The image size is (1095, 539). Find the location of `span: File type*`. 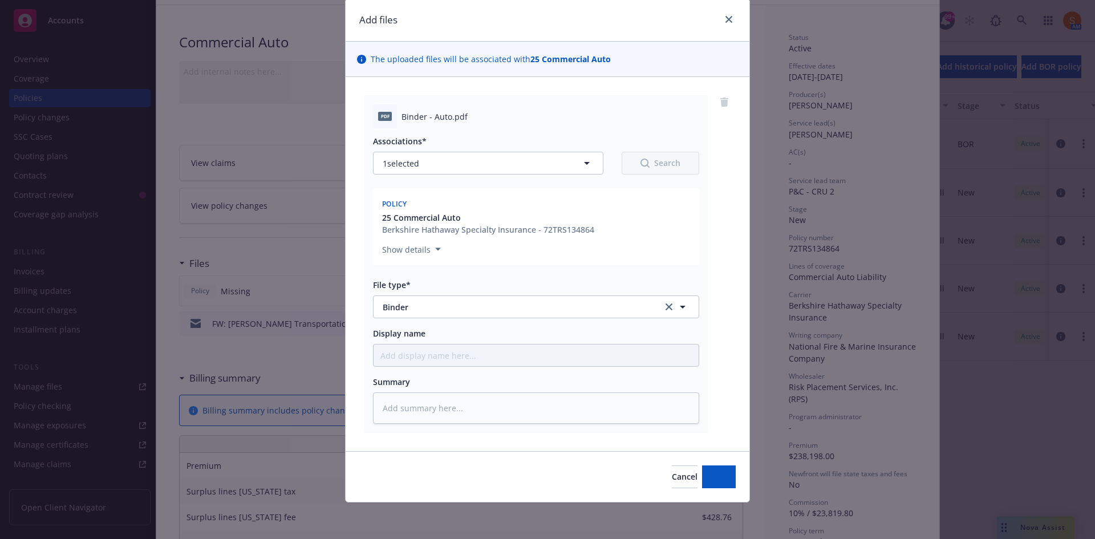

span: File type* is located at coordinates (392, 285).